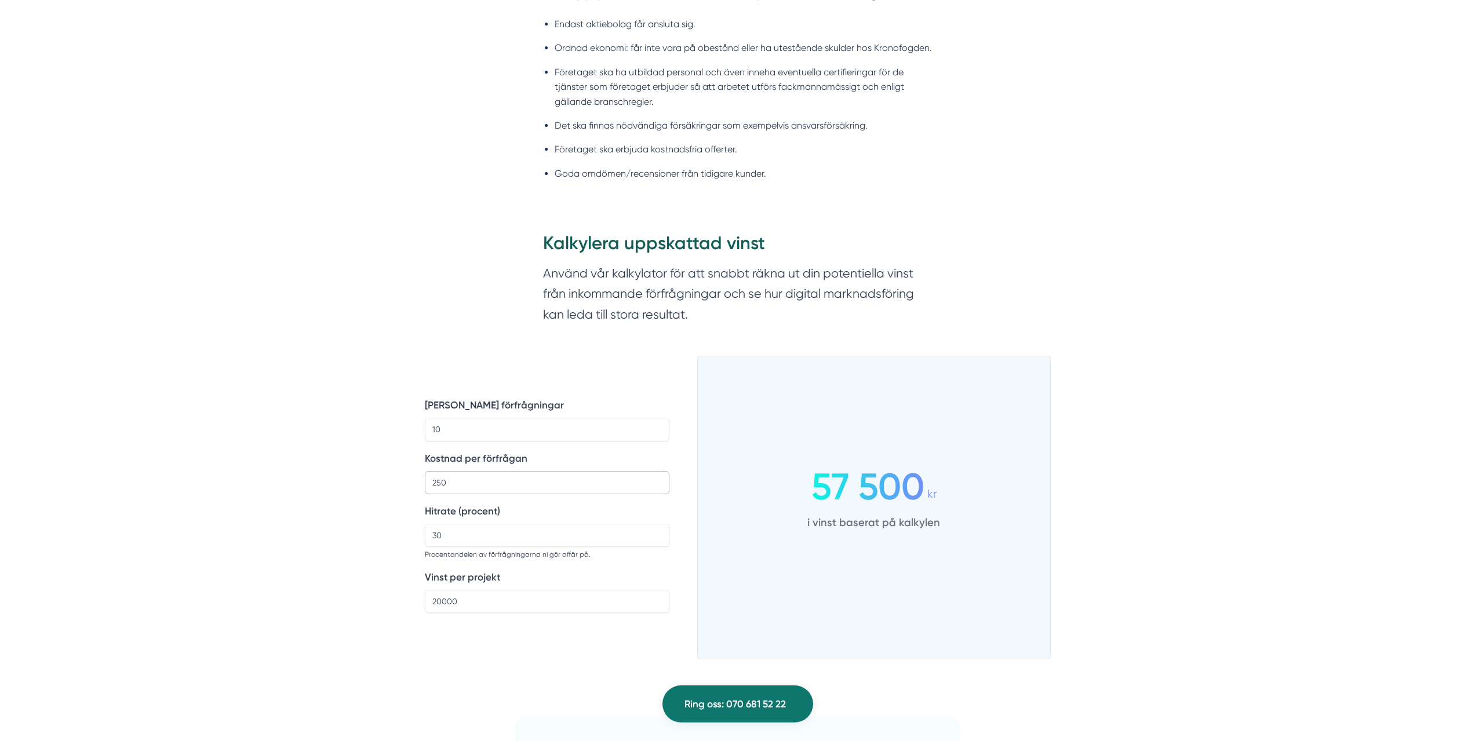 This screenshot has width=1475, height=741. Describe the element at coordinates (743, 87) in the screenshot. I see `li: Företaget ska ha utbildad personal och även inneha eventuella certifieringar för de tjänster som ...` at that location.